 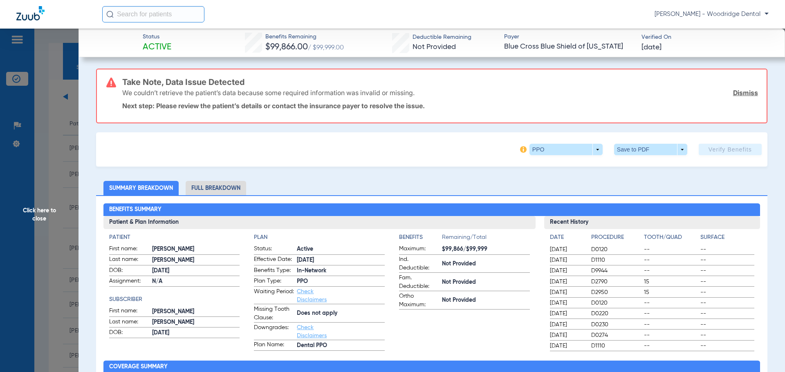 What do you see at coordinates (745, 93) in the screenshot?
I see `a: Dismiss` at bounding box center [745, 93].